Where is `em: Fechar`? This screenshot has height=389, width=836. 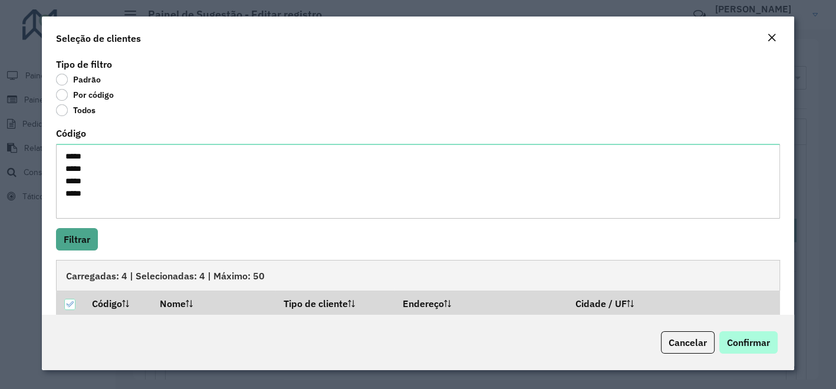 em: Fechar is located at coordinates (771, 38).